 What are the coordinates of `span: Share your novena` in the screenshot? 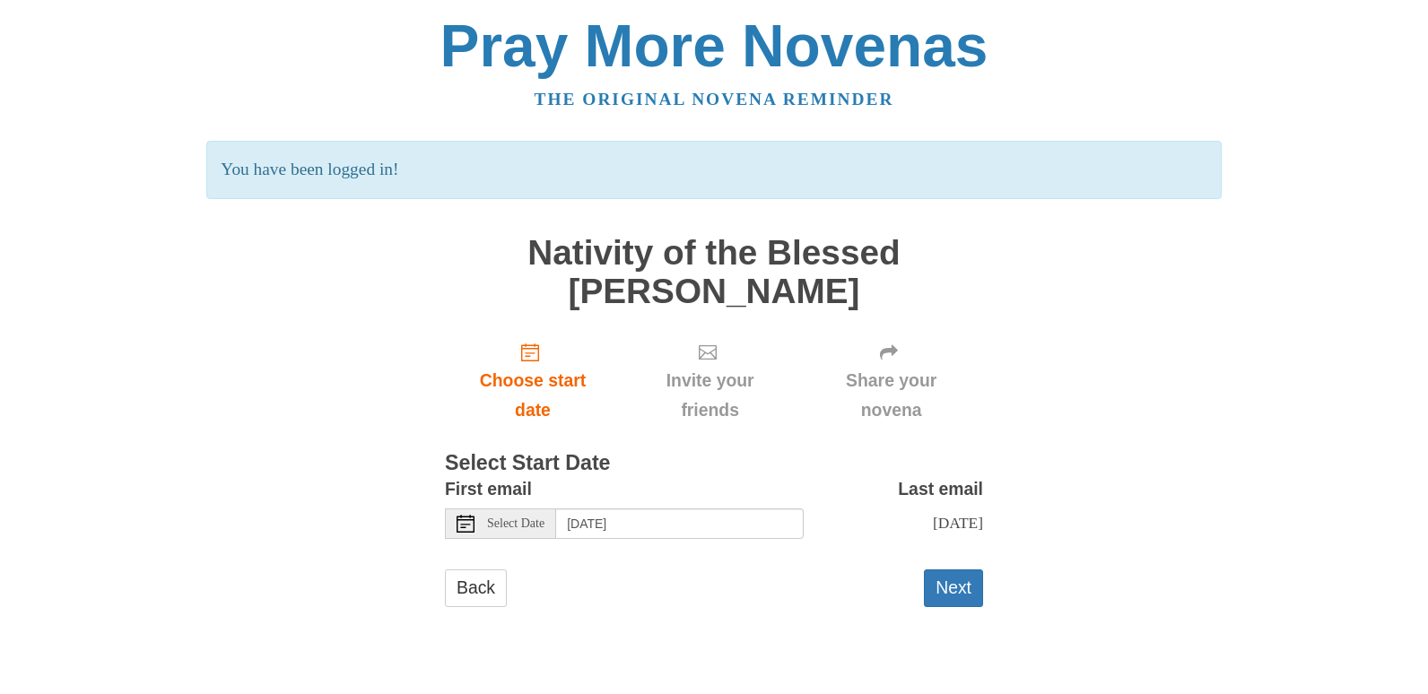 It's located at (891, 396).